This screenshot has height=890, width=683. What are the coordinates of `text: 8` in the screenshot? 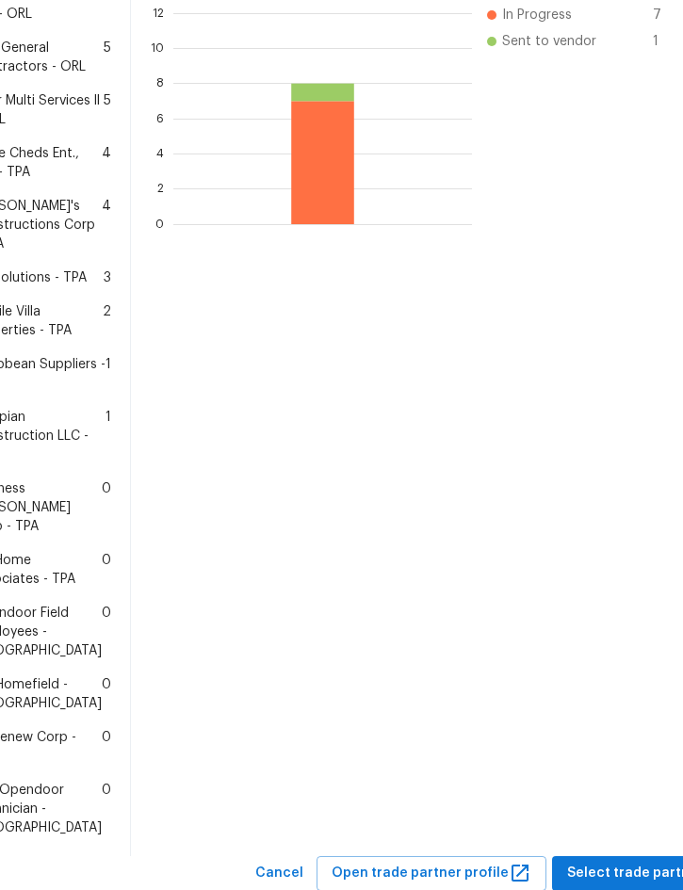 It's located at (160, 83).